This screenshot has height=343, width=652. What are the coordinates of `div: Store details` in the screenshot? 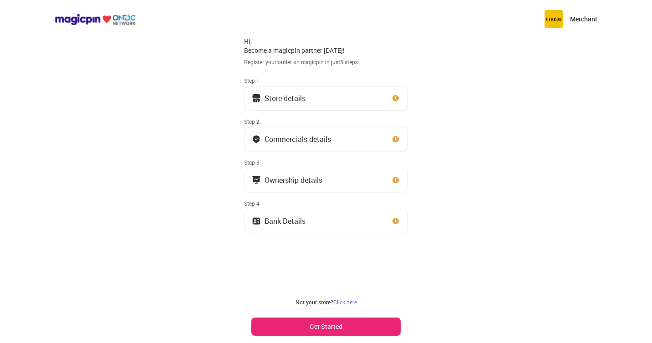 It's located at (285, 98).